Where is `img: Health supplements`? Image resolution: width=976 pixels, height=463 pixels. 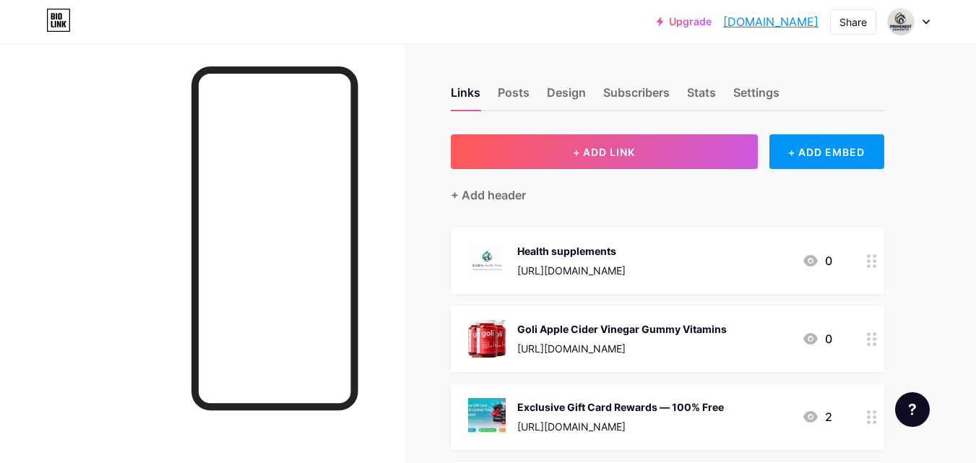
img: Health supplements is located at coordinates (487, 261).